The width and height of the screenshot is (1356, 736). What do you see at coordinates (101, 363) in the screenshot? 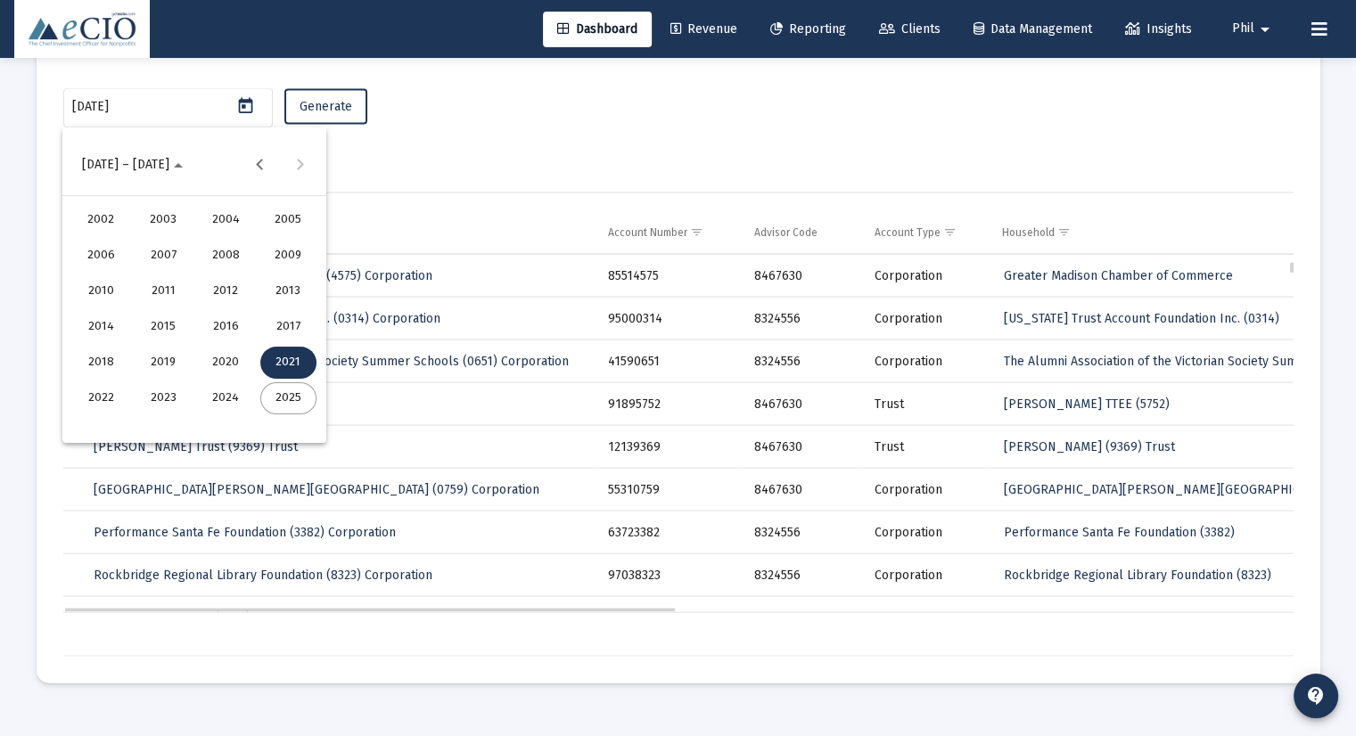
I see `div: 2018` at bounding box center [101, 363].